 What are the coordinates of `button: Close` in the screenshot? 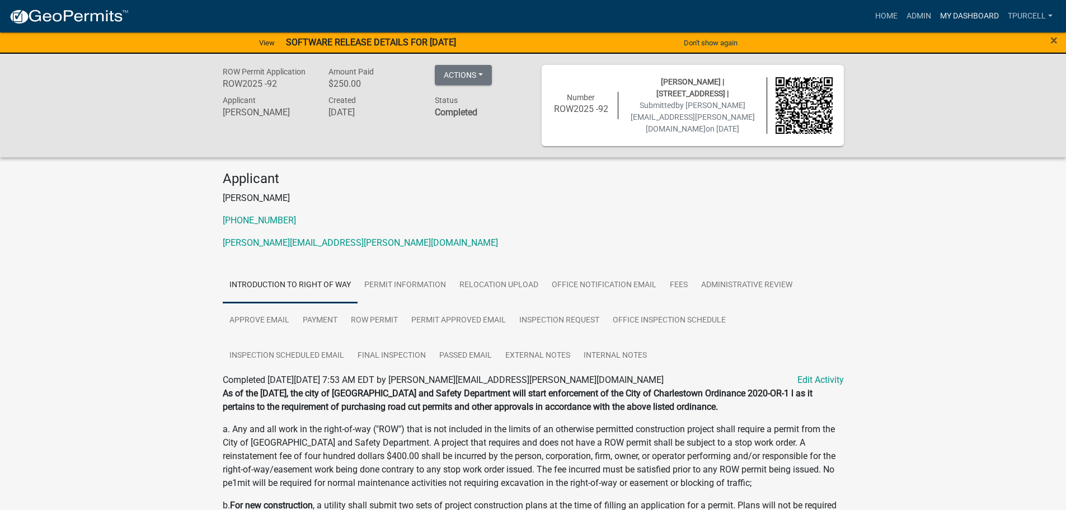 It's located at (1054, 40).